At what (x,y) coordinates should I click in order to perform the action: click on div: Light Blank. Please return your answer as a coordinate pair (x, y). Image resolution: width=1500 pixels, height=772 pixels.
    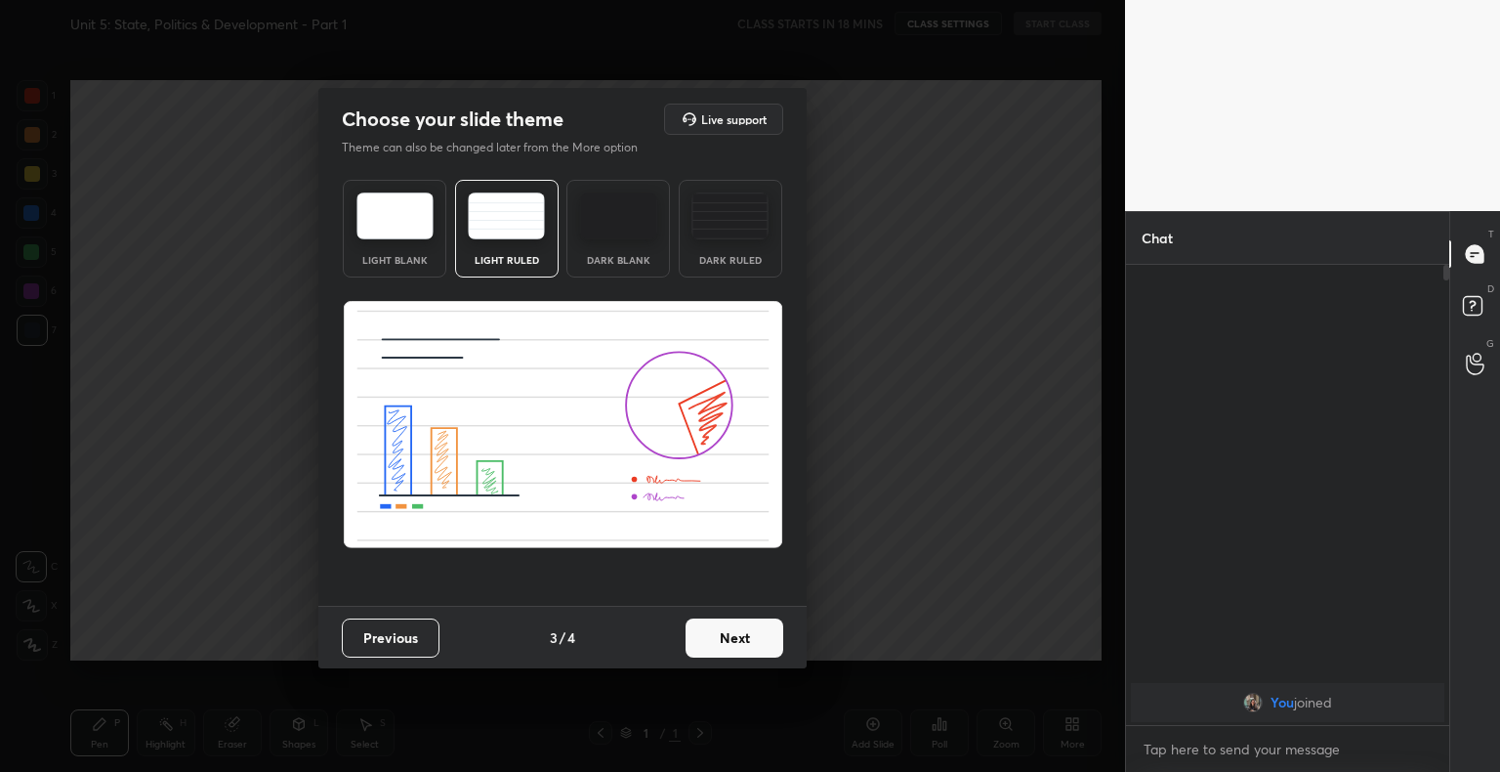
    Looking at the image, I should click on (395, 260).